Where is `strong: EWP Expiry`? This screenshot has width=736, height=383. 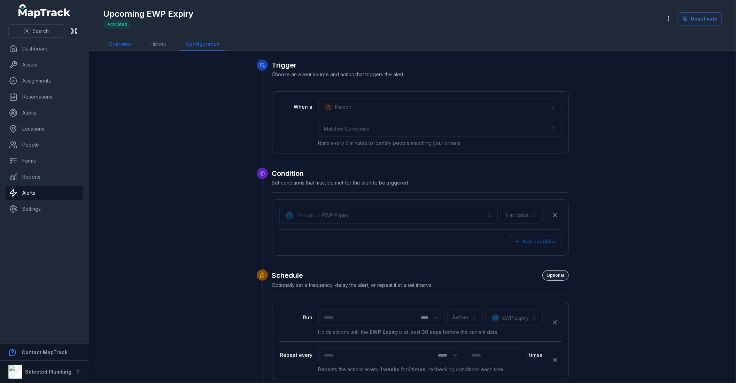
strong: EWP Expiry is located at coordinates (384, 332).